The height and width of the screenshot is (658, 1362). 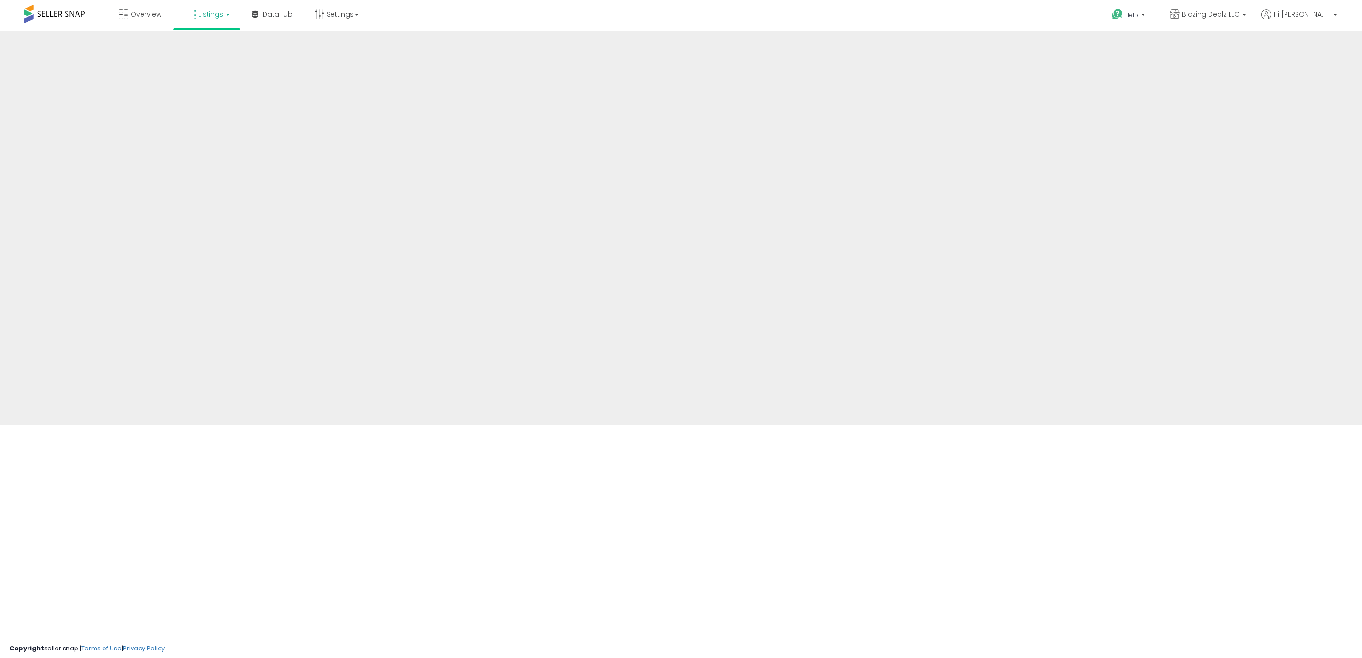 I want to click on span: Blazing Dealz LLC, so click(x=1210, y=14).